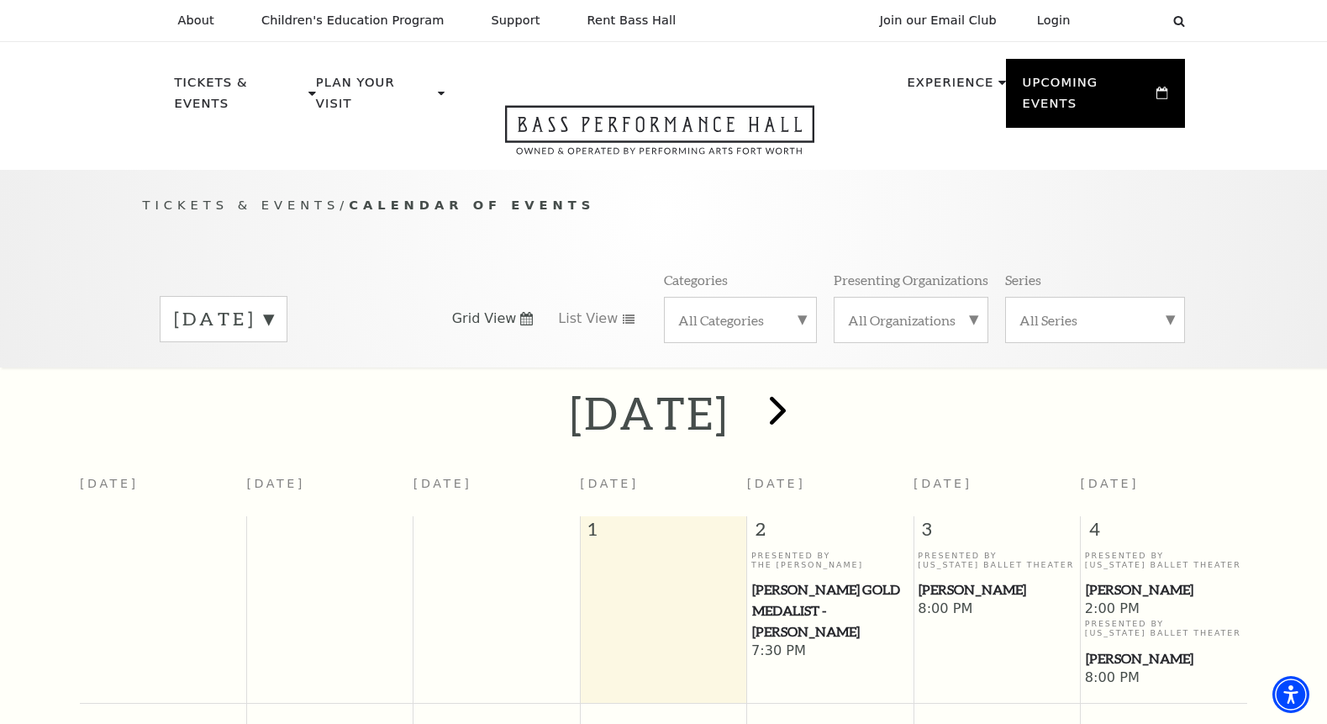  I want to click on span: Calendar of Events, so click(472, 204).